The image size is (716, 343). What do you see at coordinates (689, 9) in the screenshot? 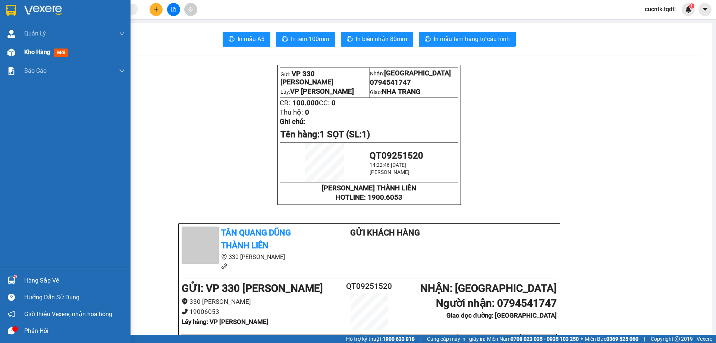
I see `img: icon-new-feature` at bounding box center [689, 9].